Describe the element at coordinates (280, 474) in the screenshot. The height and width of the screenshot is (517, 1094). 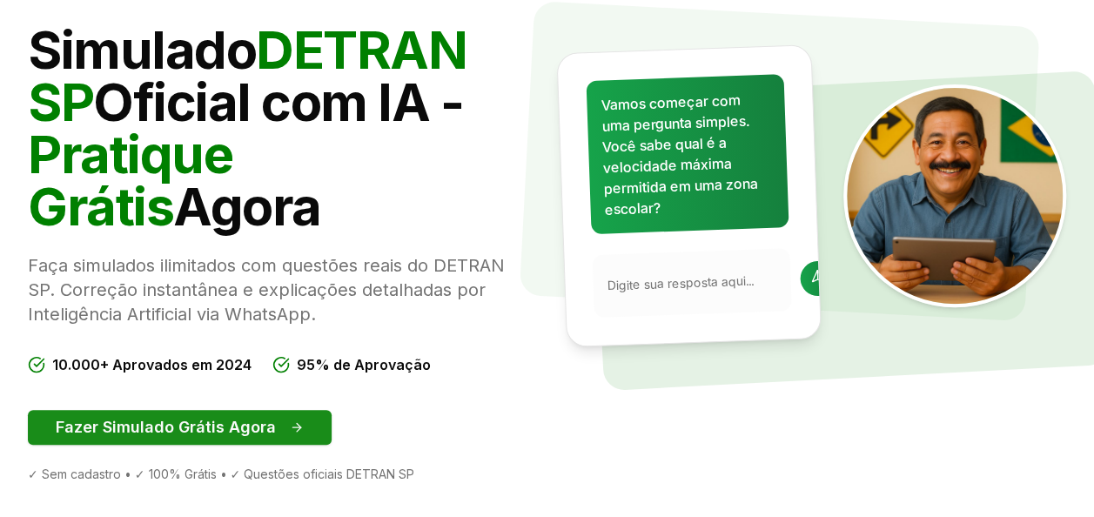
I see `div: ✓ Sem cadastro • ✓ 100% Grátis • ✓ Questões oficiais DETRAN SP` at that location.